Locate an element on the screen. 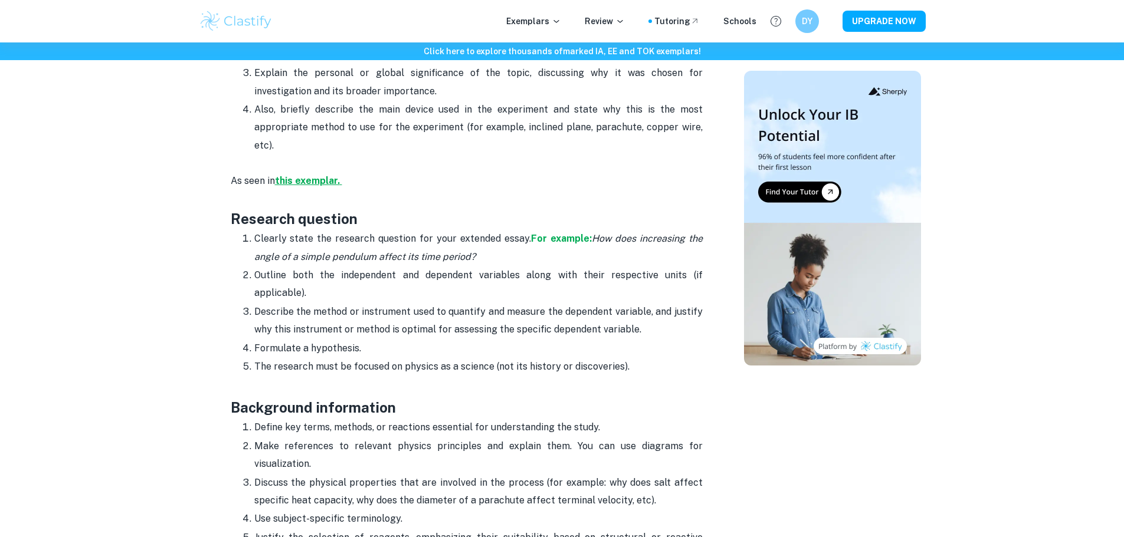 The height and width of the screenshot is (537, 1124). a: Clastify logo is located at coordinates (236, 21).